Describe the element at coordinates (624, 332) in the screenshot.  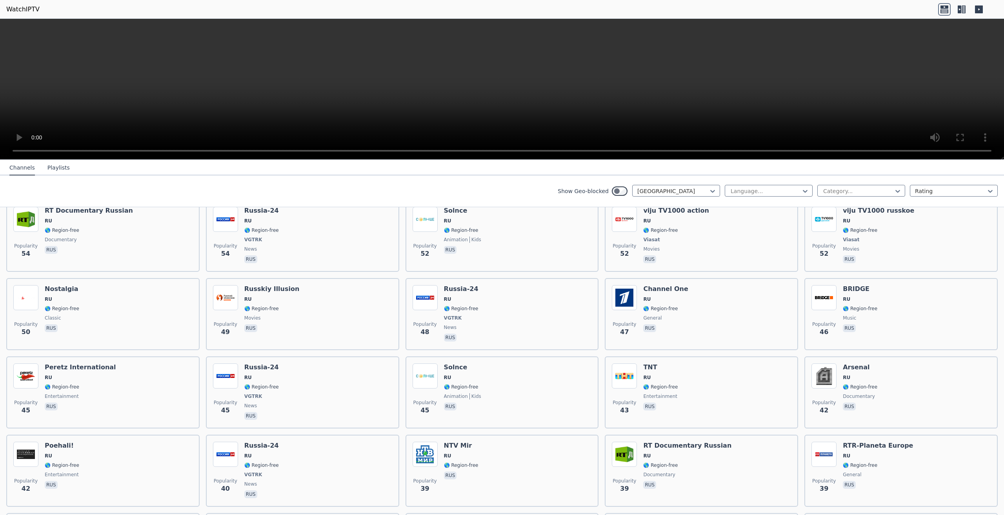
I see `span: 47` at that location.